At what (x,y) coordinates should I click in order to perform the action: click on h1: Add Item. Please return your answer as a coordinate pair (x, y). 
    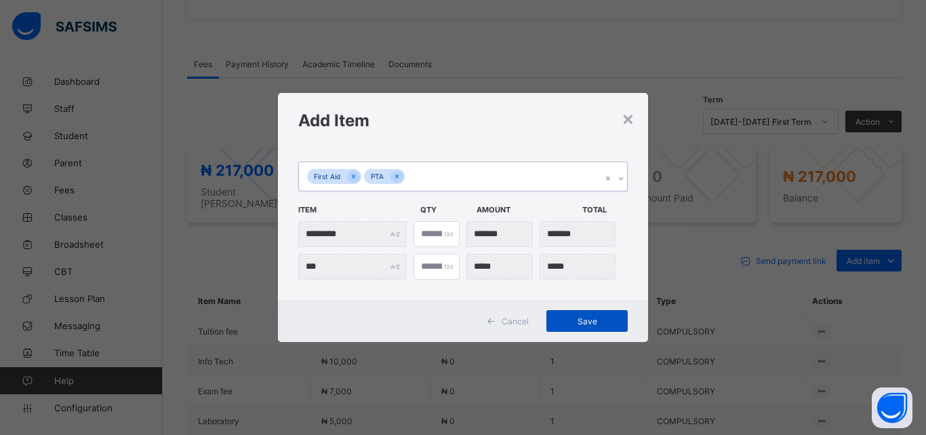
    Looking at the image, I should click on (463, 120).